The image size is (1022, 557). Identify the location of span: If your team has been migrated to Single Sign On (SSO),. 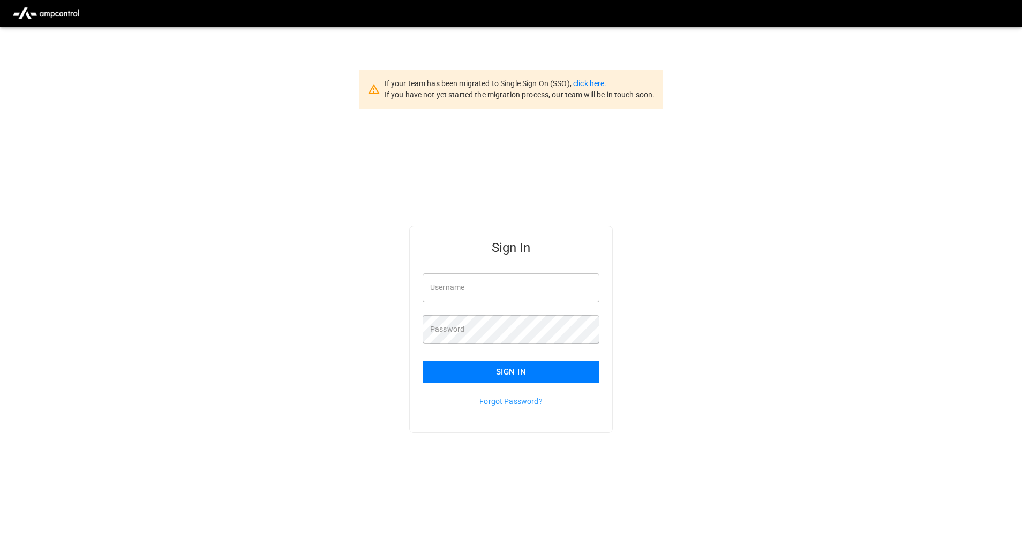
(479, 84).